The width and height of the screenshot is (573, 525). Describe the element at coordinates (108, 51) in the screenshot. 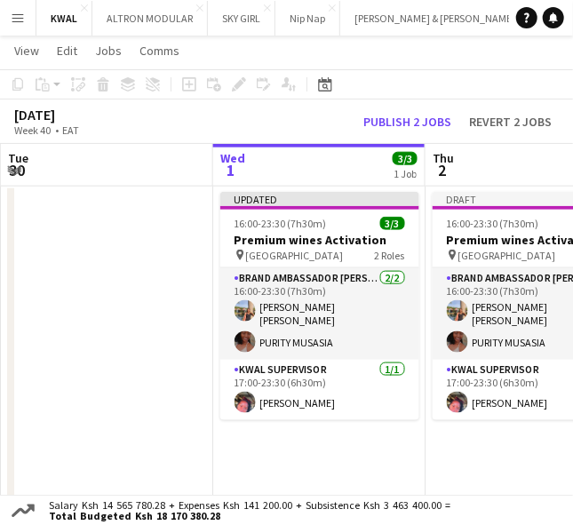

I see `span: Jobs` at that location.